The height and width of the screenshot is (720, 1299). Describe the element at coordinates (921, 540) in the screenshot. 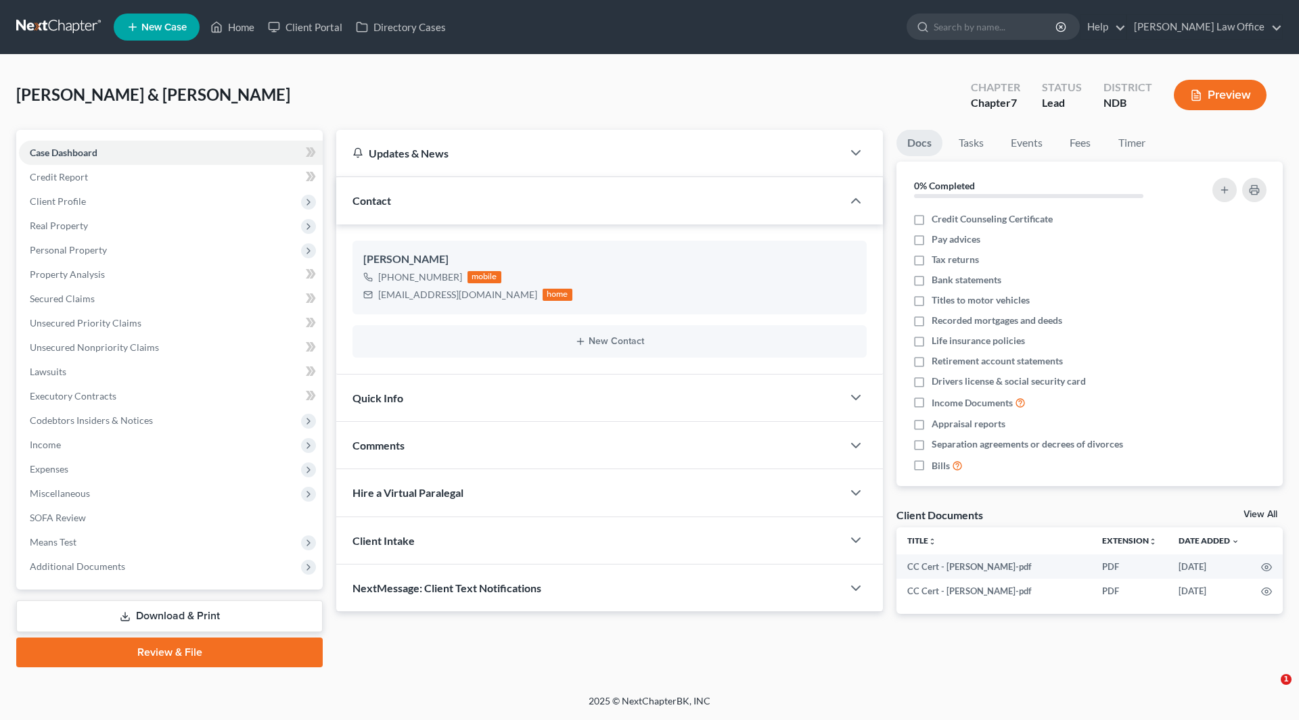

I see `a: Titleunfold_more` at that location.